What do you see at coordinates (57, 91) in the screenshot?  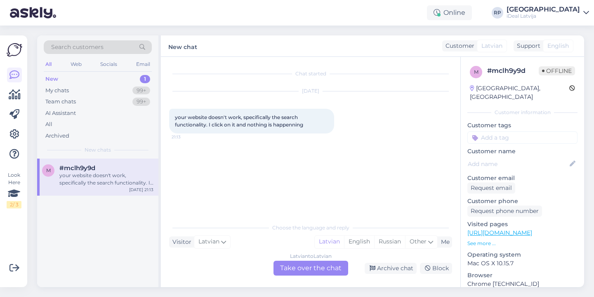 I see `div: My chats` at bounding box center [57, 91].